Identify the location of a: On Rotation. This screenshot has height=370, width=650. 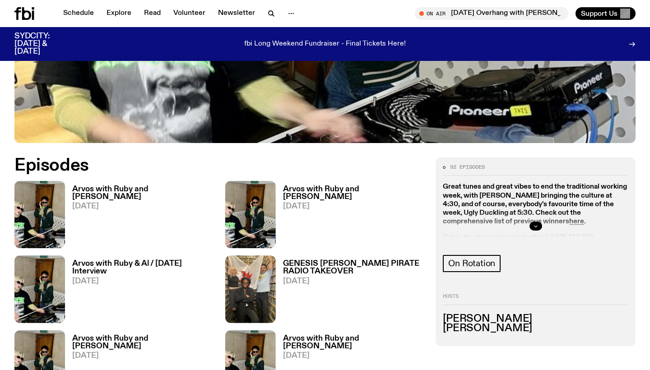
(472, 264).